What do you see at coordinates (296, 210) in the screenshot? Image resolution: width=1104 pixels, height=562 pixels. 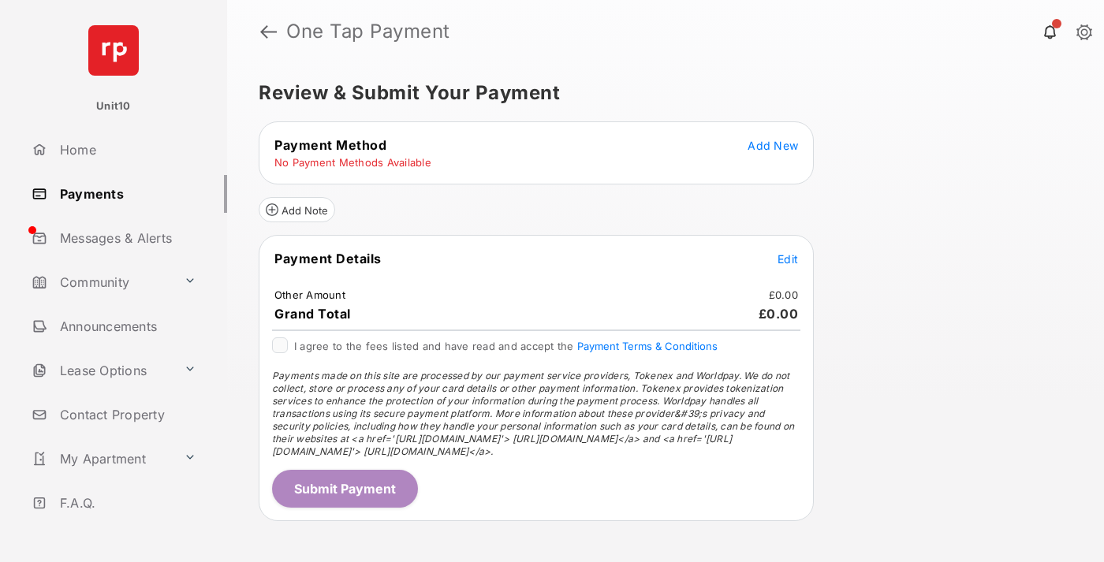 I see `button: Add Note` at bounding box center [296, 210].